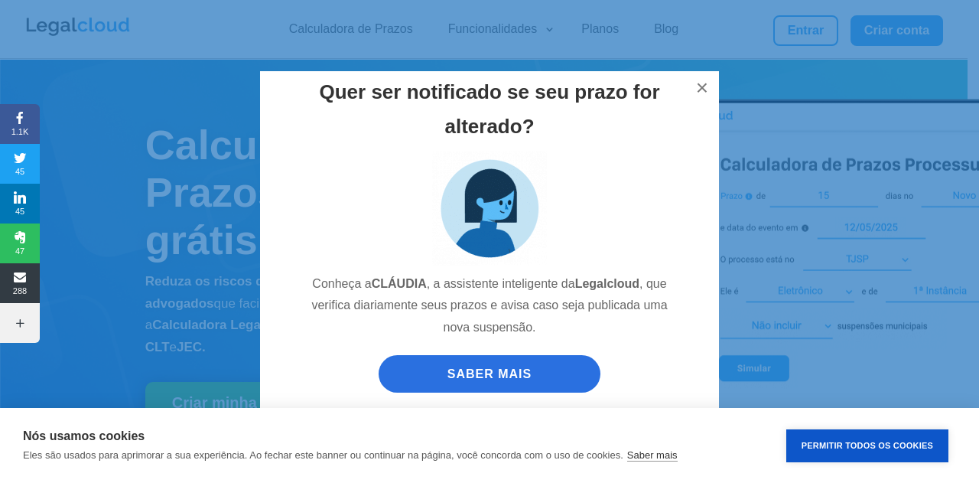 The width and height of the screenshot is (979, 483). What do you see at coordinates (489, 208) in the screenshot?
I see `img: claudia_assistente` at bounding box center [489, 208].